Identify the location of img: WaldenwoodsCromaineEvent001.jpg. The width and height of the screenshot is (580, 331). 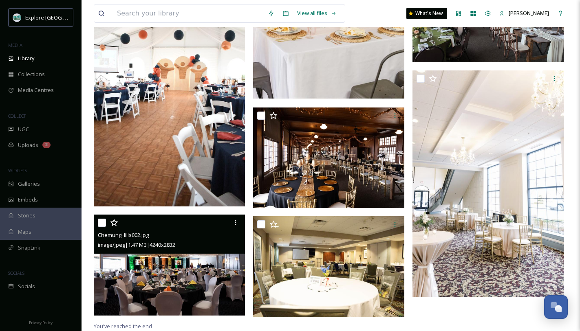
(328, 158).